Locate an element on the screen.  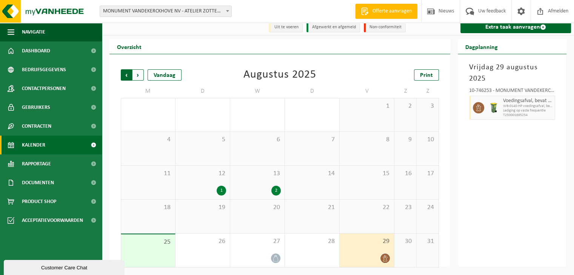
span: 26 is located at coordinates (203, 242).